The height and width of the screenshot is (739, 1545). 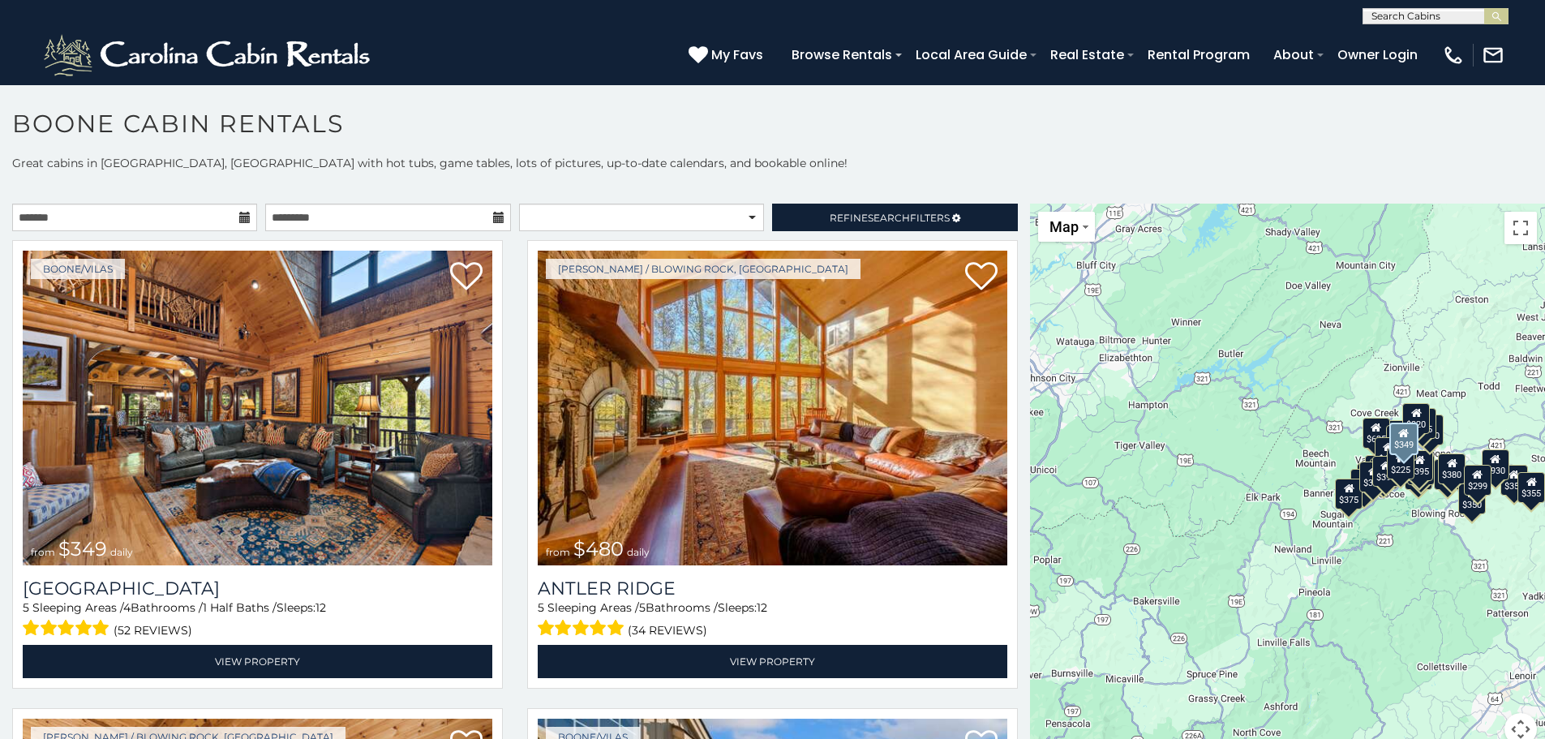 What do you see at coordinates (667, 630) in the screenshot?
I see `span: (34 reviews)` at bounding box center [667, 630].